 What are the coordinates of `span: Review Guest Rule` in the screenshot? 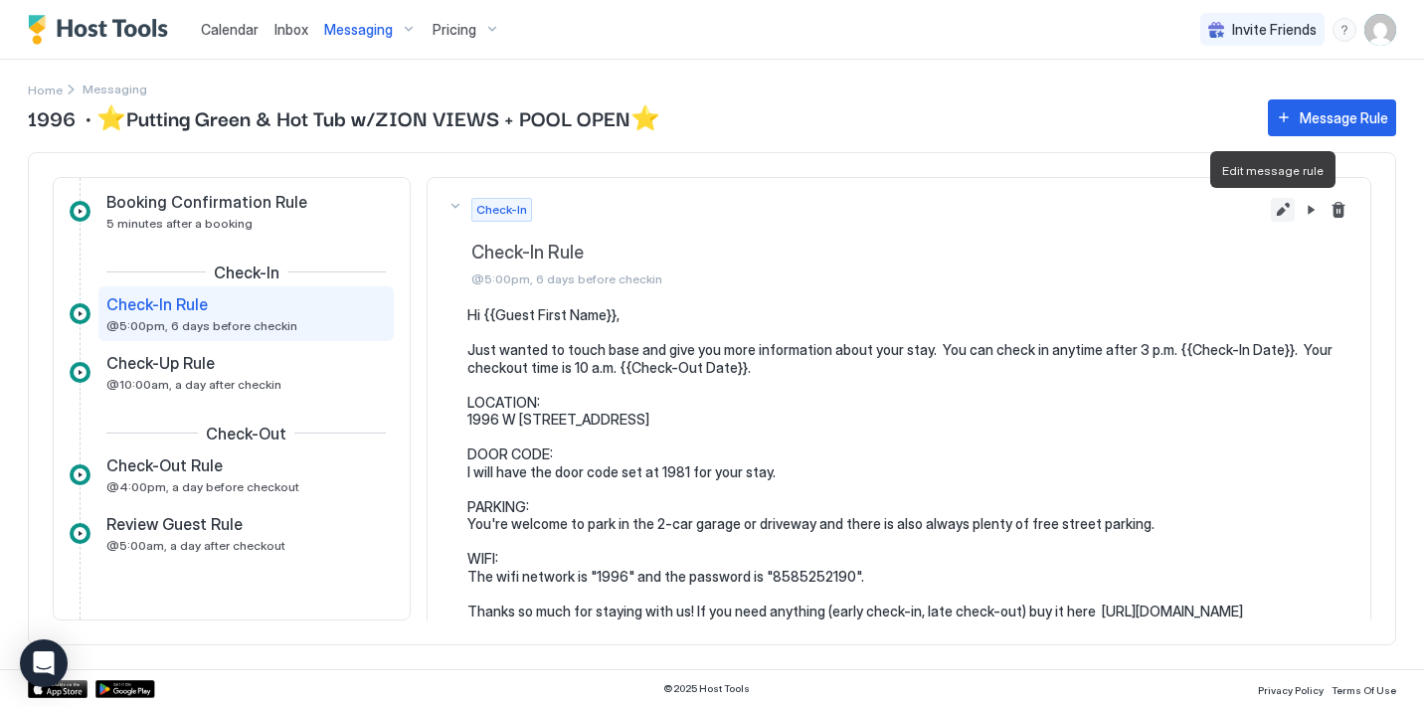 It's located at (174, 524).